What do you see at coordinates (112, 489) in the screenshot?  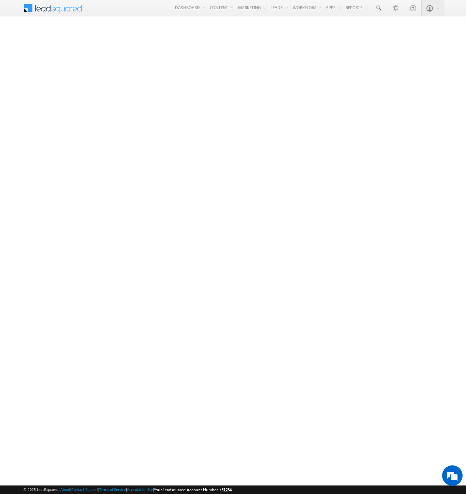 I see `a: Terms of Service` at bounding box center [112, 489].